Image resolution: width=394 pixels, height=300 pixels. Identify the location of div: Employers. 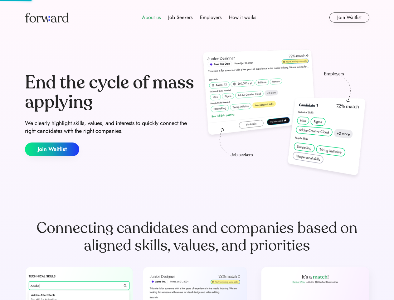
(211, 17).